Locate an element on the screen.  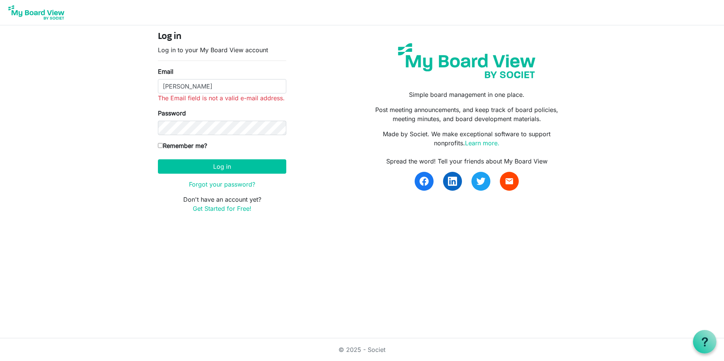
a: © 2025 - Societ is located at coordinates (362, 350).